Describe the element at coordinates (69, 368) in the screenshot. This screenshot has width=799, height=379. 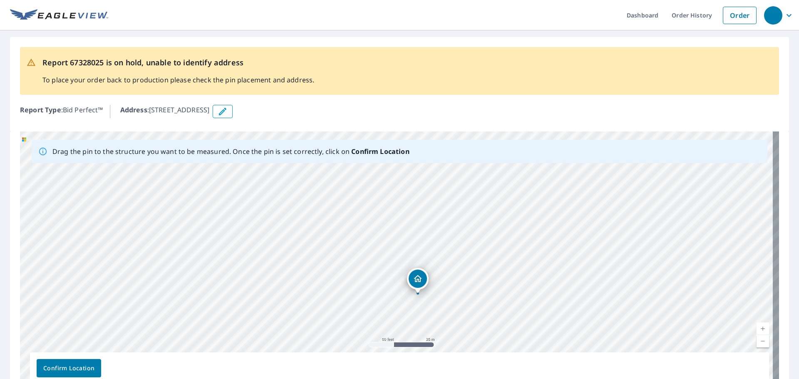
I see `span: Confirm Location` at that location.